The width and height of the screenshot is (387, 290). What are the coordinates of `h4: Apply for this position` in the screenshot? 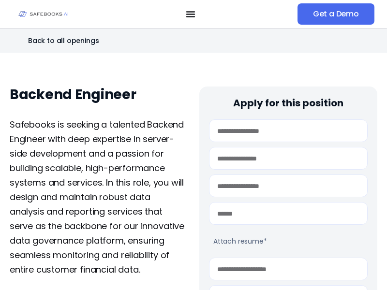 It's located at (288, 103).